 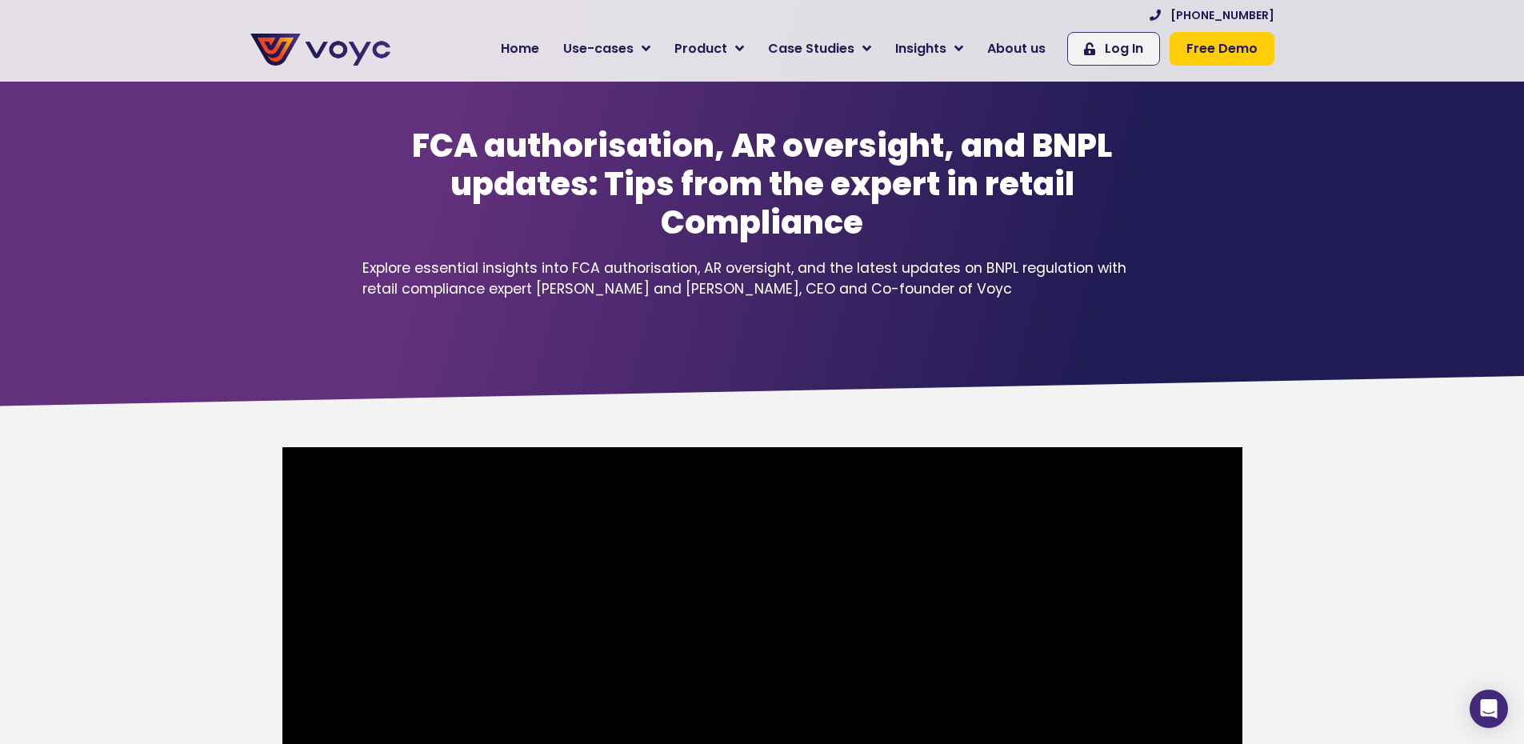 What do you see at coordinates (744, 278) in the screenshot?
I see `span: Explore essential insights into FCA authorisation, AR oversight, and the latest updates on BNPL r...` at bounding box center [744, 278].